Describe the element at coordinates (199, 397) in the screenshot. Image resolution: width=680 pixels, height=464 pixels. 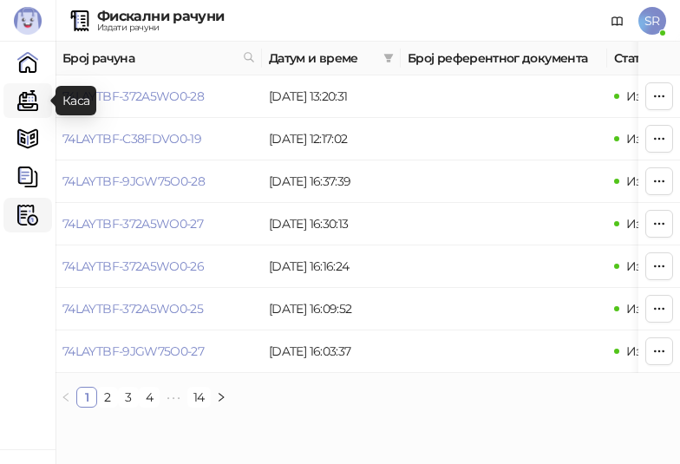
I see `a: 14` at that location.